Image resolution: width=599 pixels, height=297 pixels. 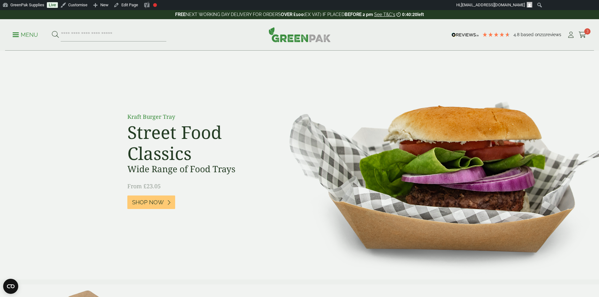 What do you see at coordinates (148, 203) in the screenshot?
I see `span: Shop Now` at bounding box center [148, 203].